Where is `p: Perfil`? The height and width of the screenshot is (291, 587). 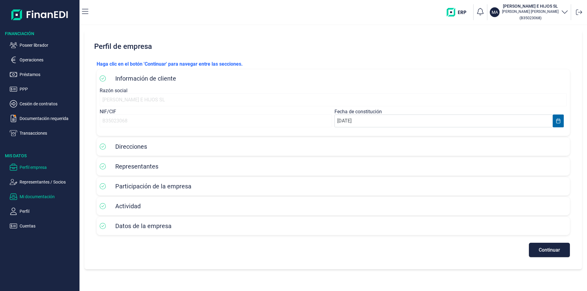 p: Perfil is located at coordinates (48, 211).